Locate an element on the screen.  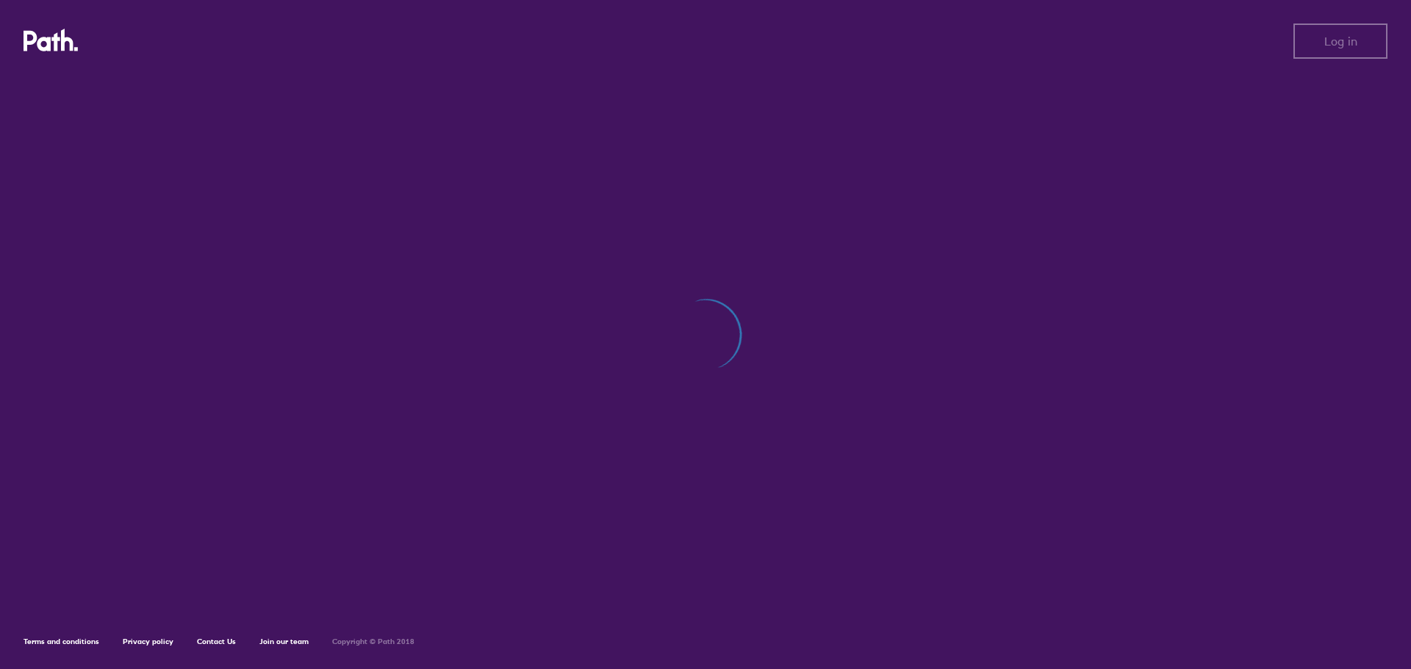
a: Privacy policy is located at coordinates (148, 641).